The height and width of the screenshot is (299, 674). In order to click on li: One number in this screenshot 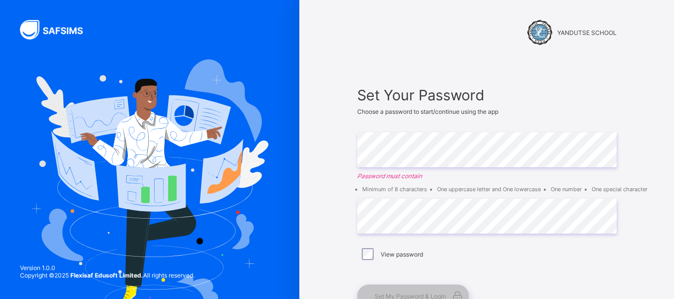, I will do `click(566, 189)`.